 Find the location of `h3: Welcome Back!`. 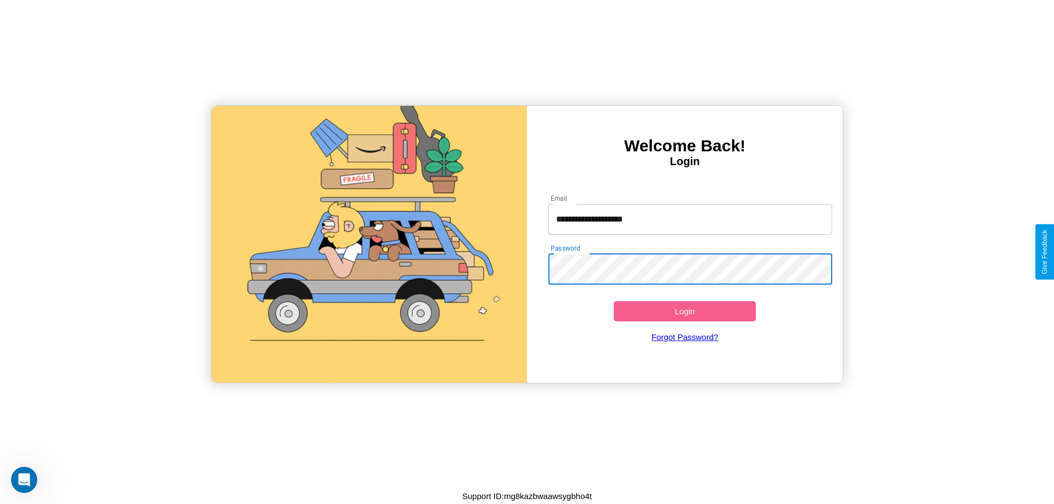

h3: Welcome Back! is located at coordinates (684, 146).